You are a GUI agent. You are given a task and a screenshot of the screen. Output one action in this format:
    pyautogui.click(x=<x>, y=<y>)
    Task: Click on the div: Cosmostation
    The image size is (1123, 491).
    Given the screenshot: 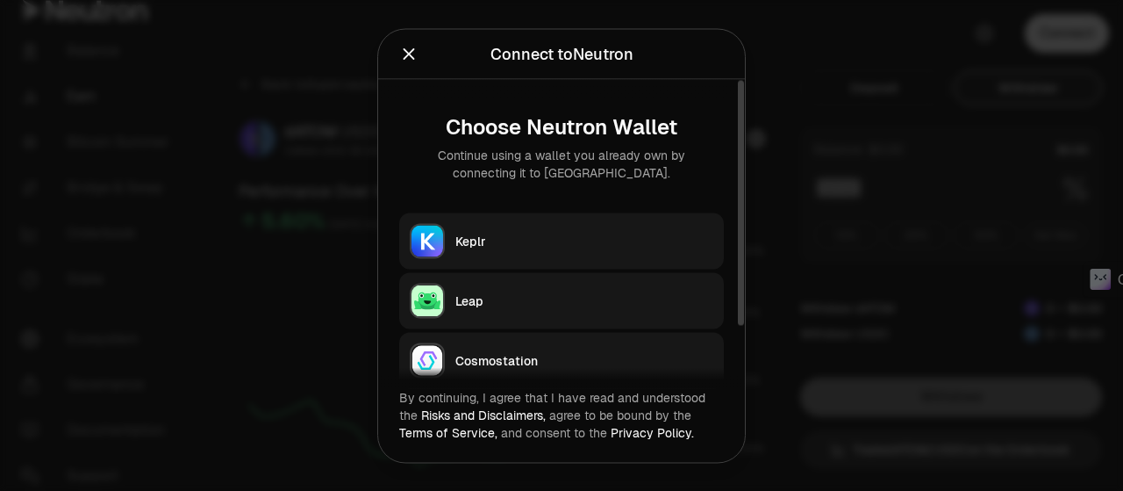 What is the action you would take?
    pyautogui.click(x=584, y=360)
    